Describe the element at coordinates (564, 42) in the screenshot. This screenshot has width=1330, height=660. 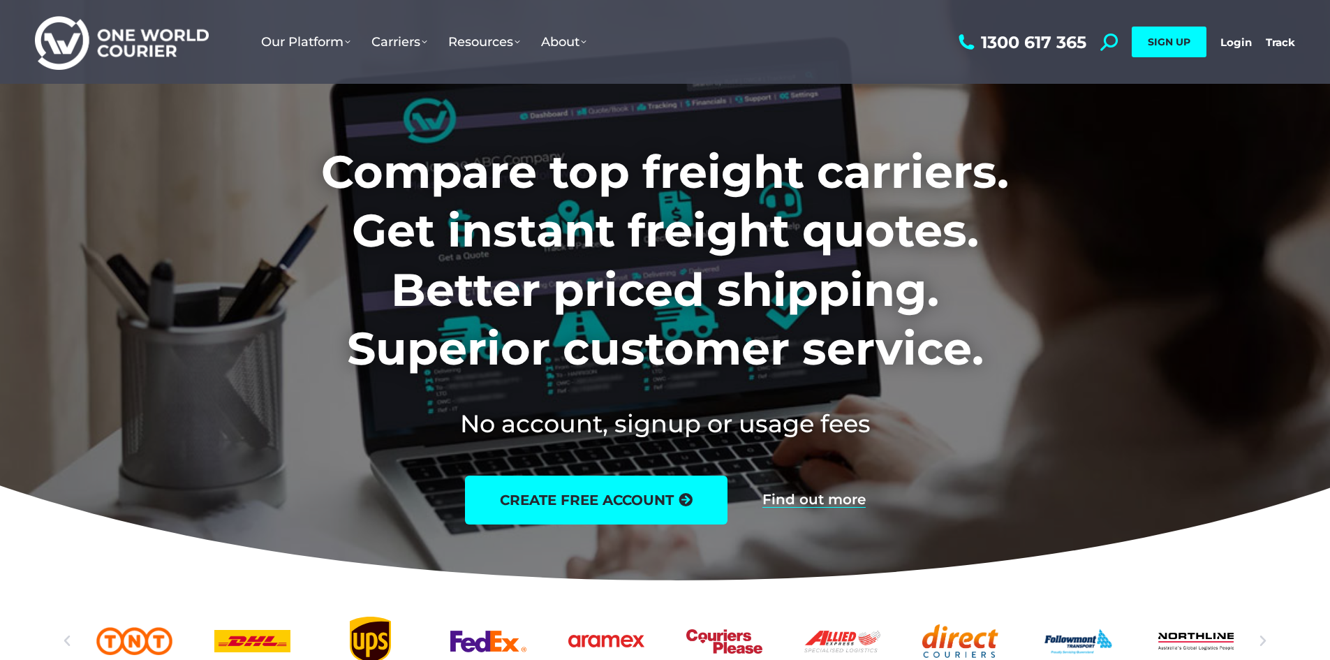
I see `a: About` at that location.